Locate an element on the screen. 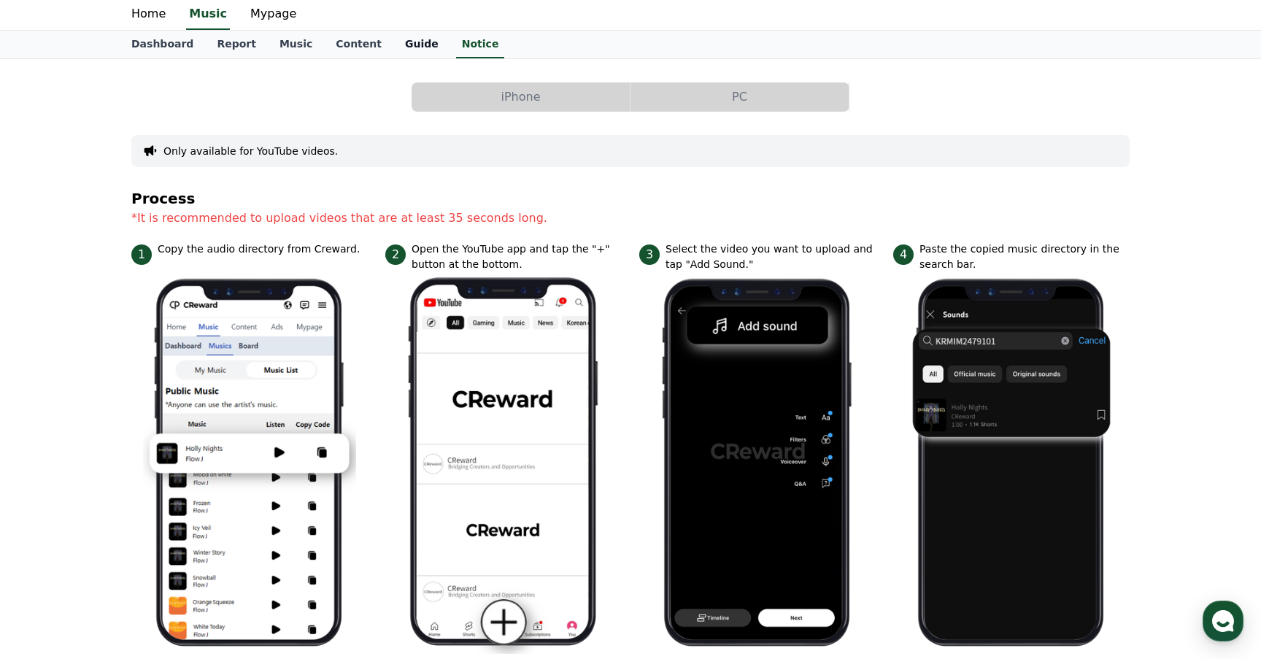 Image resolution: width=1261 pixels, height=659 pixels. button: Only available for YouTube videos. is located at coordinates (250, 151).